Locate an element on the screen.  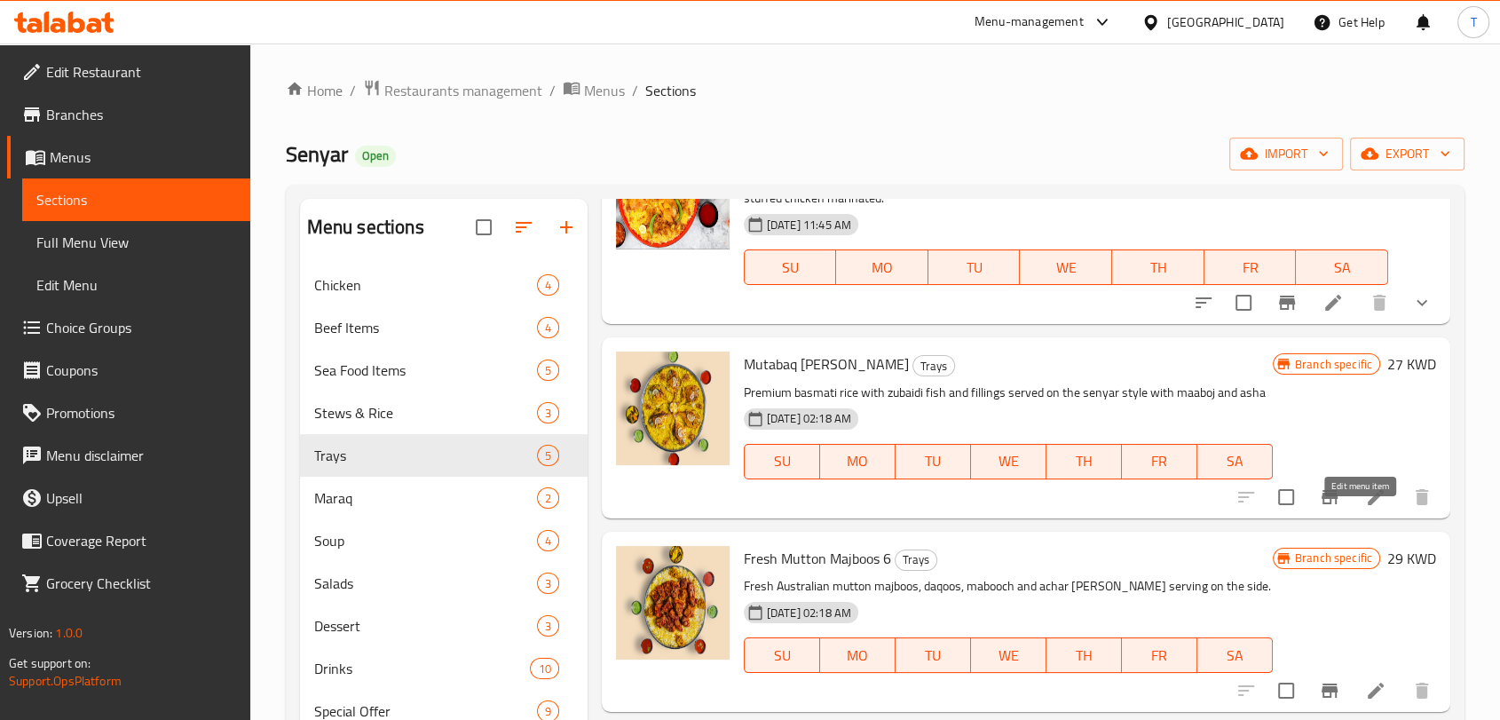
a: Menu disclaimer is located at coordinates (129, 455).